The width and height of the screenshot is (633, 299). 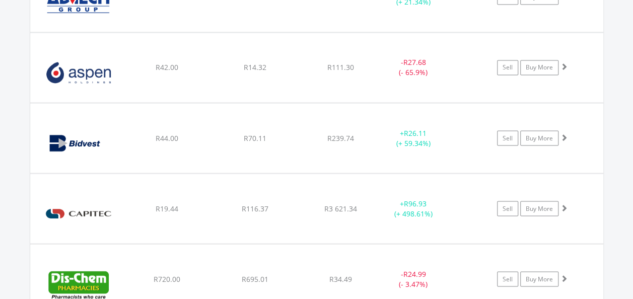 I want to click on img: EQU.ZA.CPI.png, so click(x=79, y=213).